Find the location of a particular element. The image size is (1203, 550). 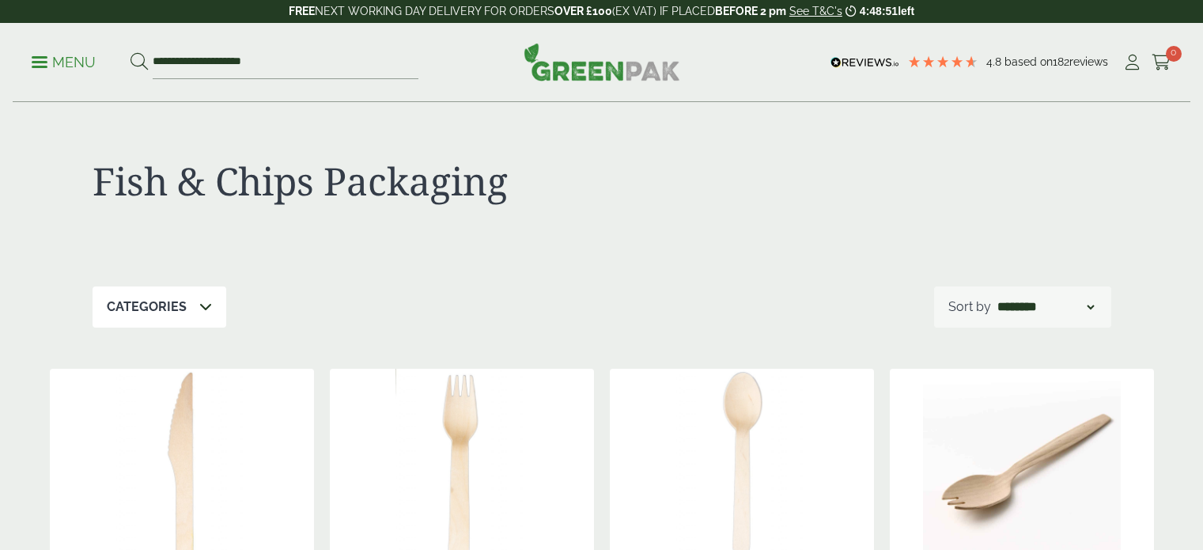

span: 4.8 is located at coordinates (995, 62).